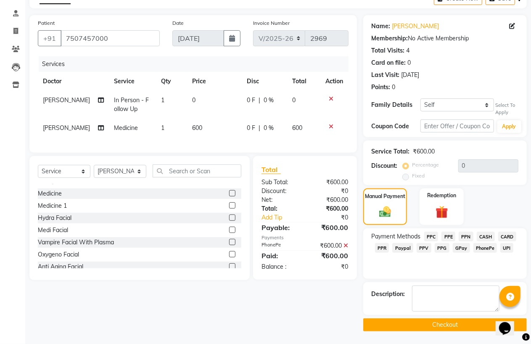  Describe the element at coordinates (50, 38) in the screenshot. I see `button: +91` at that location.